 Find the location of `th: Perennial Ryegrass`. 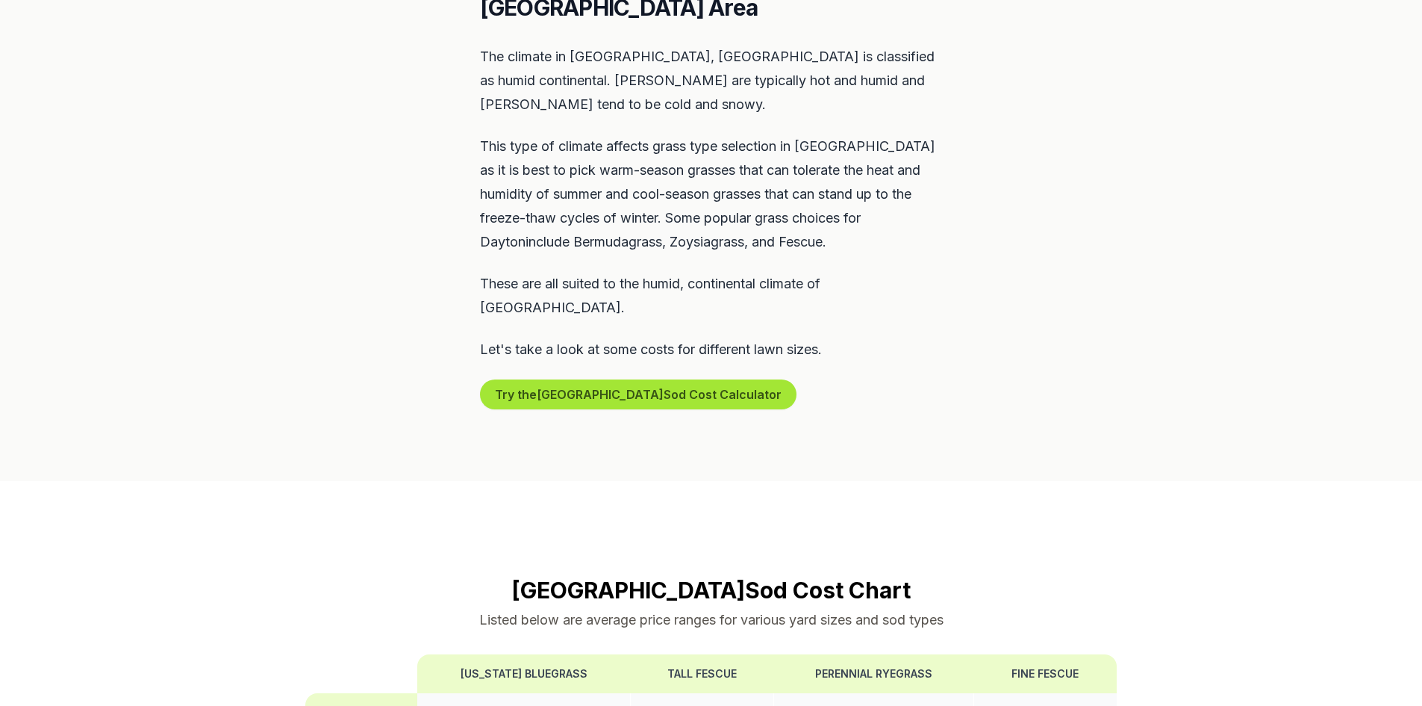

th: Perennial Ryegrass is located at coordinates (874, 674).